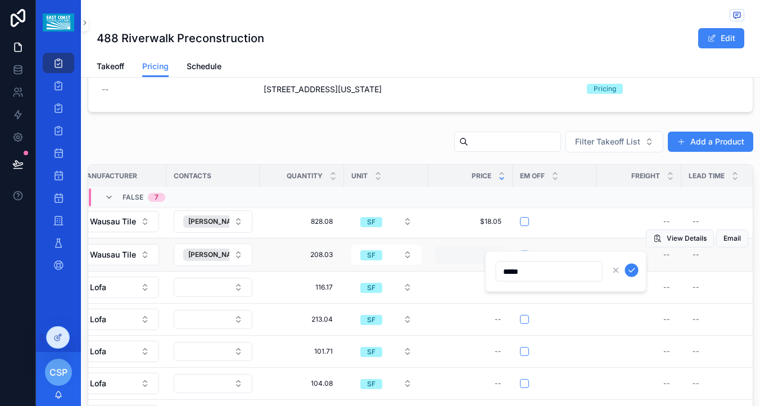 This screenshot has width=760, height=406. What do you see at coordinates (204, 67) in the screenshot?
I see `a: Schedule` at bounding box center [204, 67].